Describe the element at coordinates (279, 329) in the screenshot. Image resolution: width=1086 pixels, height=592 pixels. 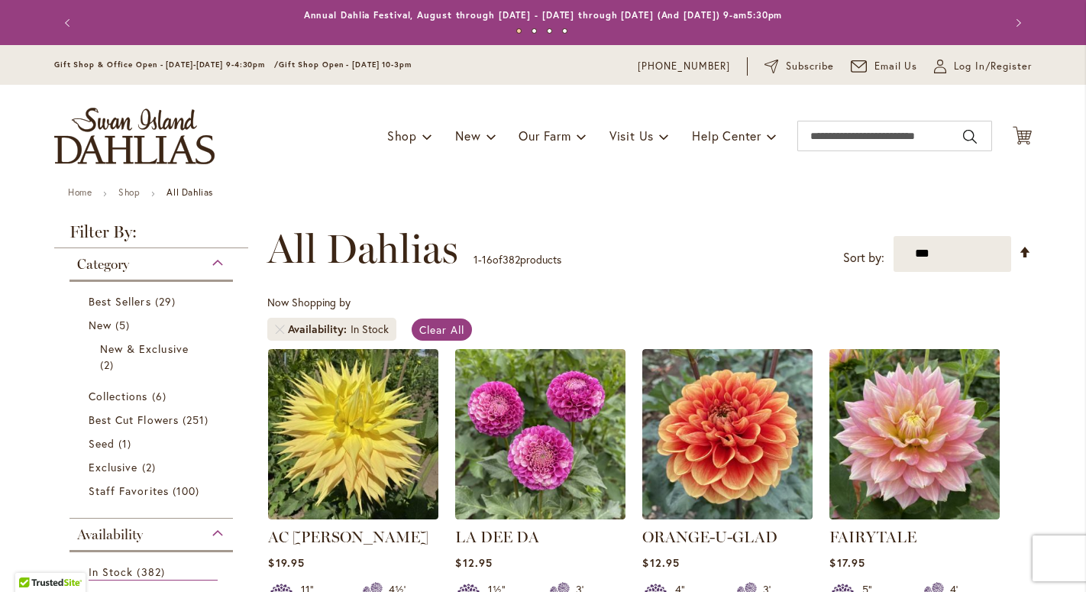
I see `a: Remove Availability In Stock` at that location.